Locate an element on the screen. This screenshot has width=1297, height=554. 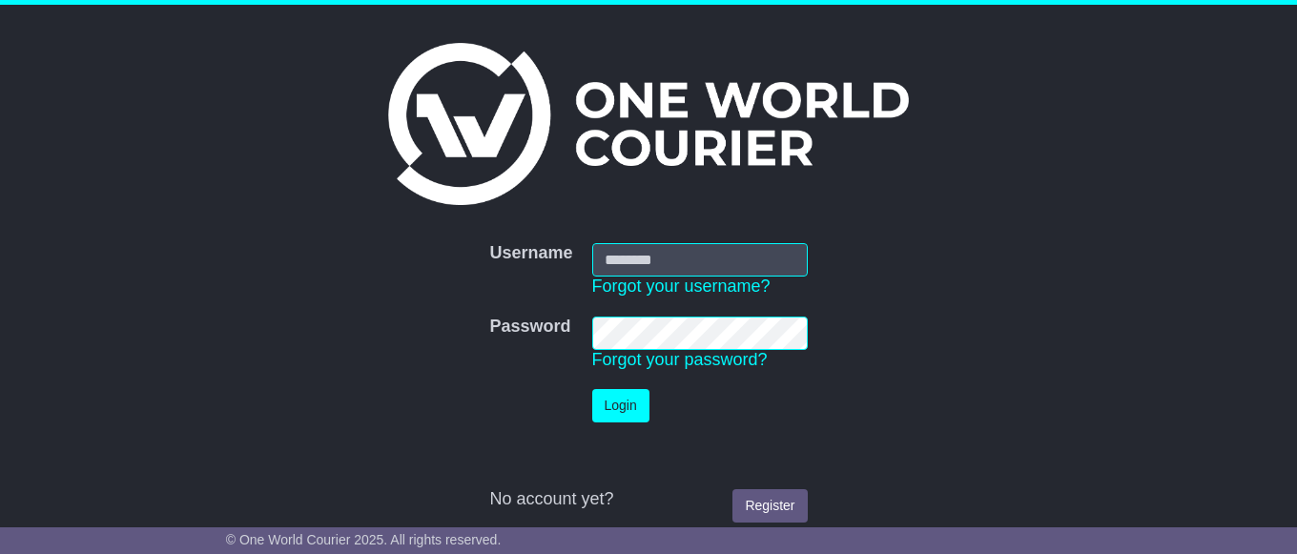
label: Password is located at coordinates (529, 327).